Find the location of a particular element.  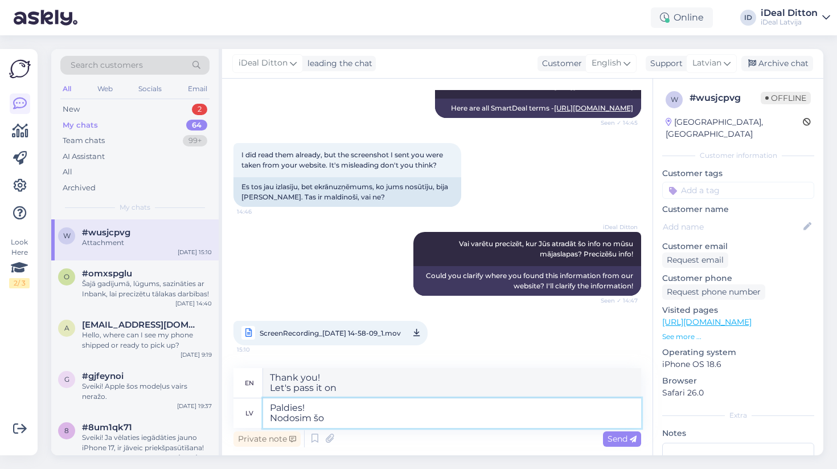

p: Safari 26.0 is located at coordinates (738, 392).